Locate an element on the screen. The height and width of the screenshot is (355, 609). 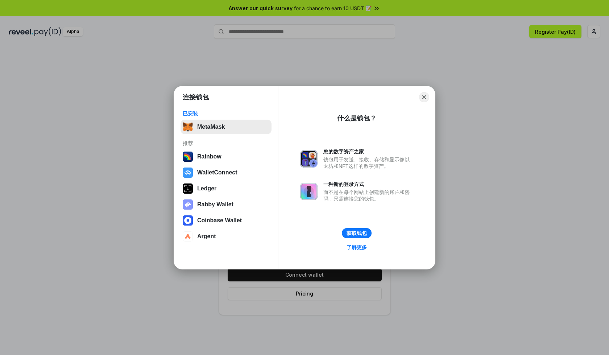
button: Argent is located at coordinates (226, 236).